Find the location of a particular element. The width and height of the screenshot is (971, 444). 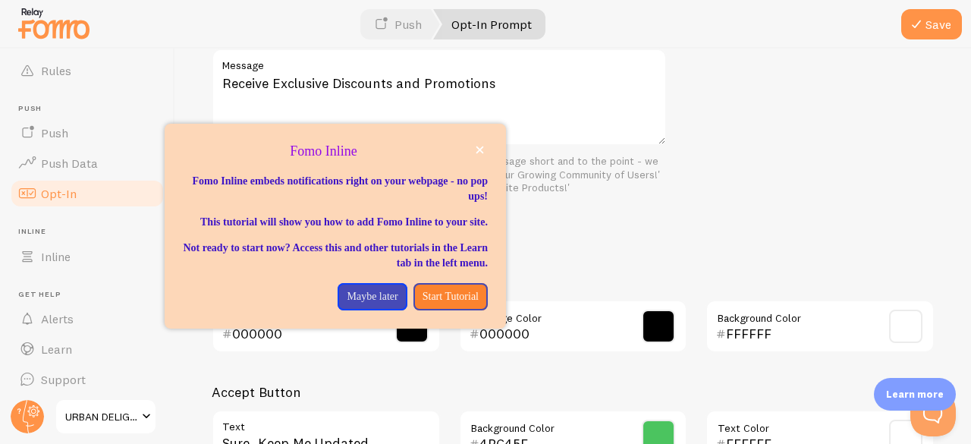

label: Message is located at coordinates (439, 61).